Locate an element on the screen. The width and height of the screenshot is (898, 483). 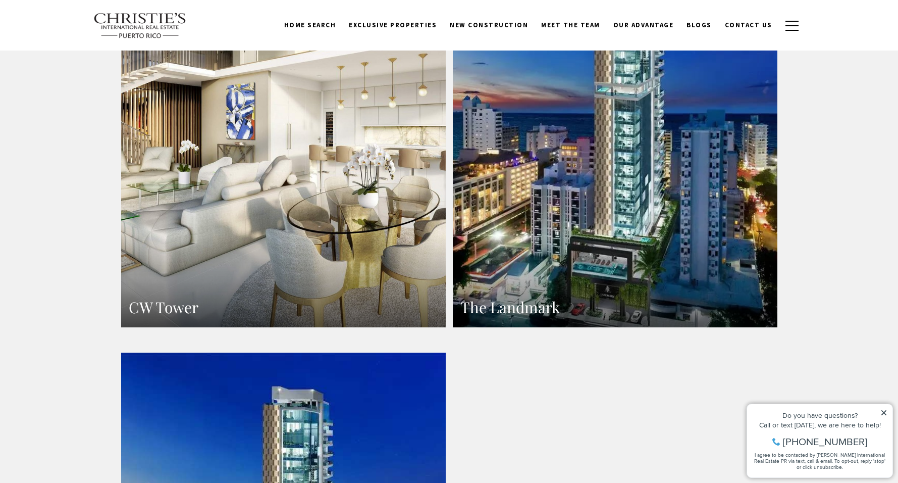
a: Home Search is located at coordinates (310, 25).